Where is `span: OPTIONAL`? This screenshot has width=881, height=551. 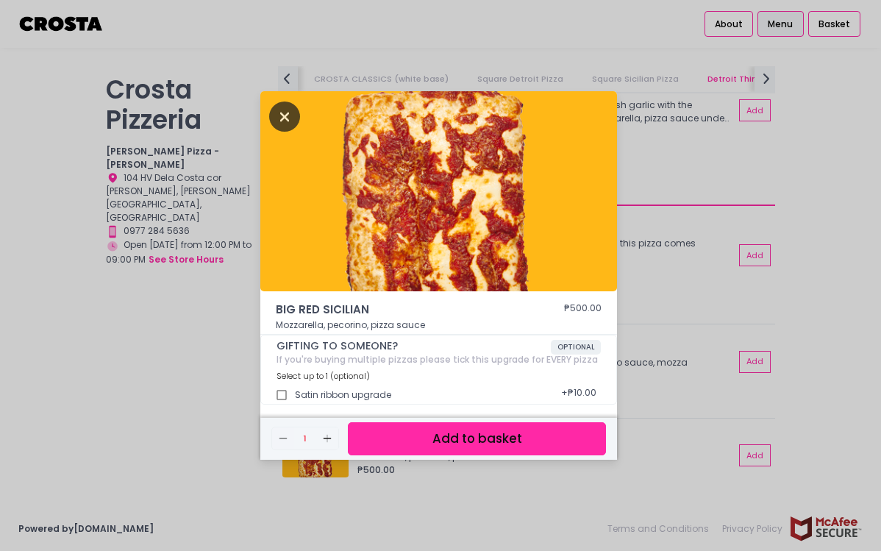 span: OPTIONAL is located at coordinates (576, 347).